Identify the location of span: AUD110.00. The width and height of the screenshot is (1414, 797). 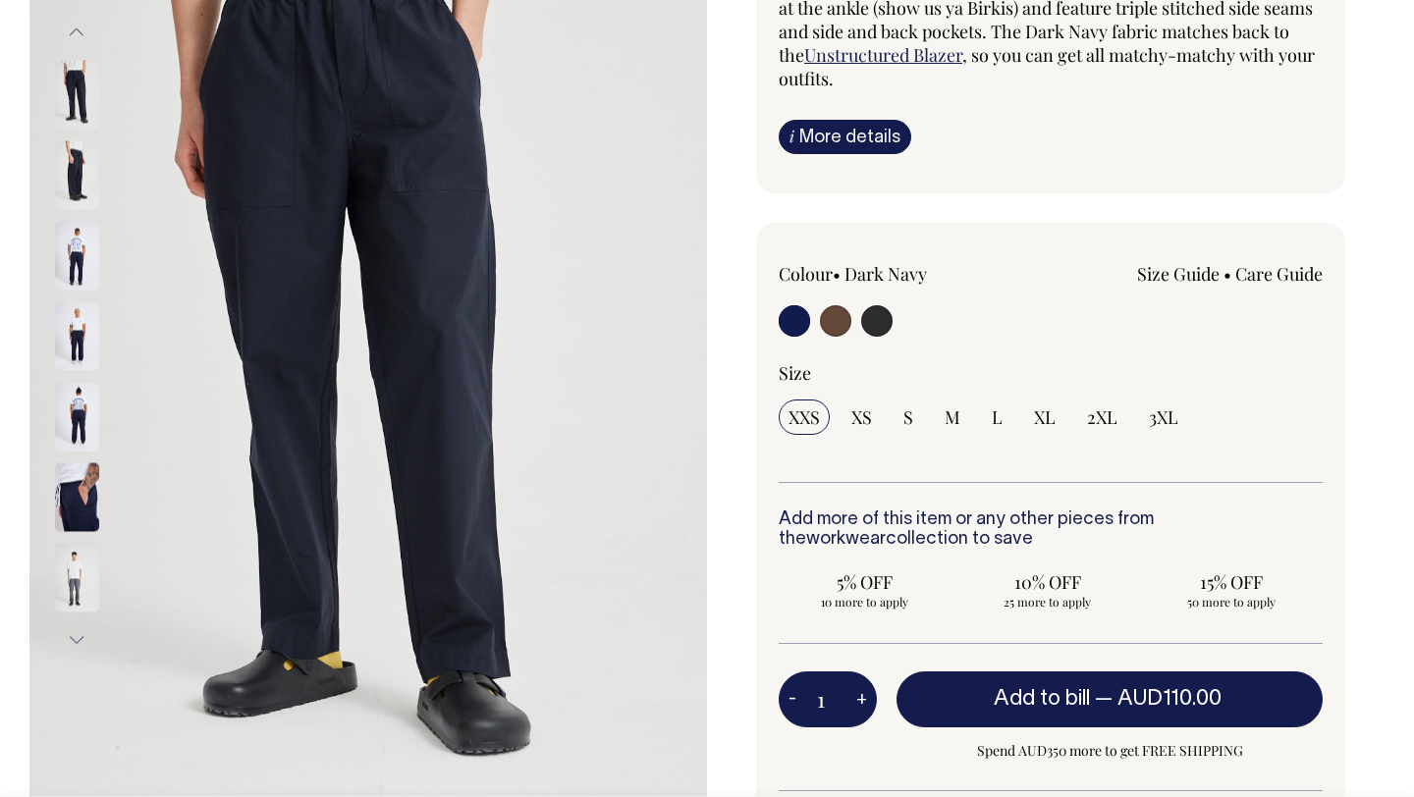
(1169, 699).